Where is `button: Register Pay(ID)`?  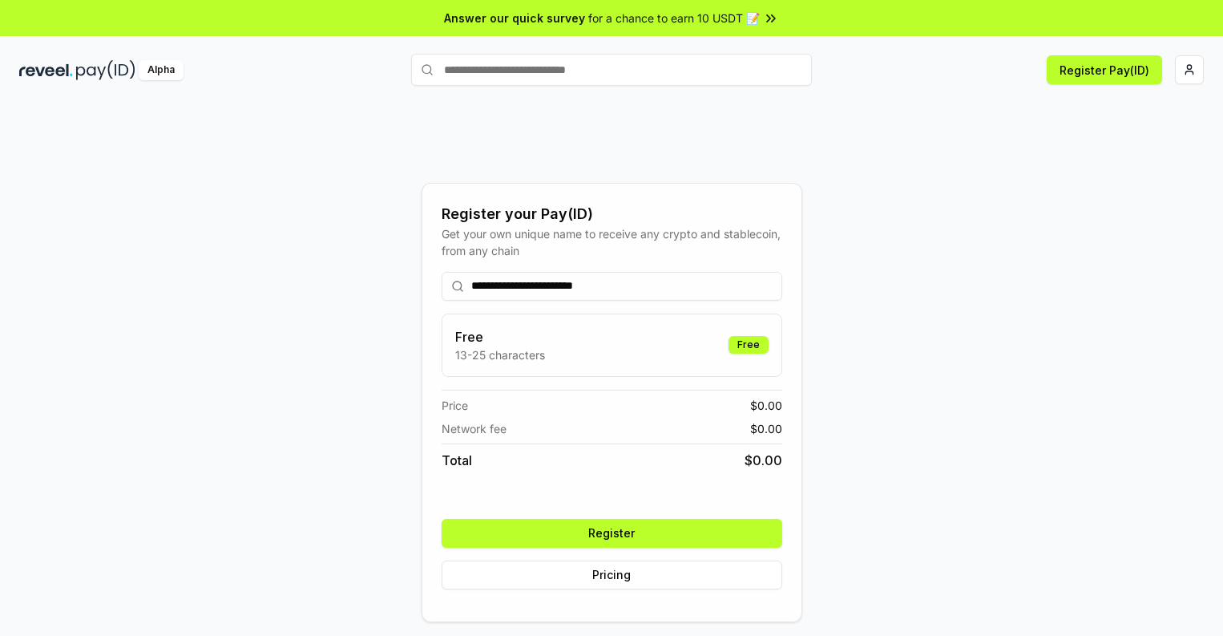
button: Register Pay(ID) is located at coordinates (1105, 70).